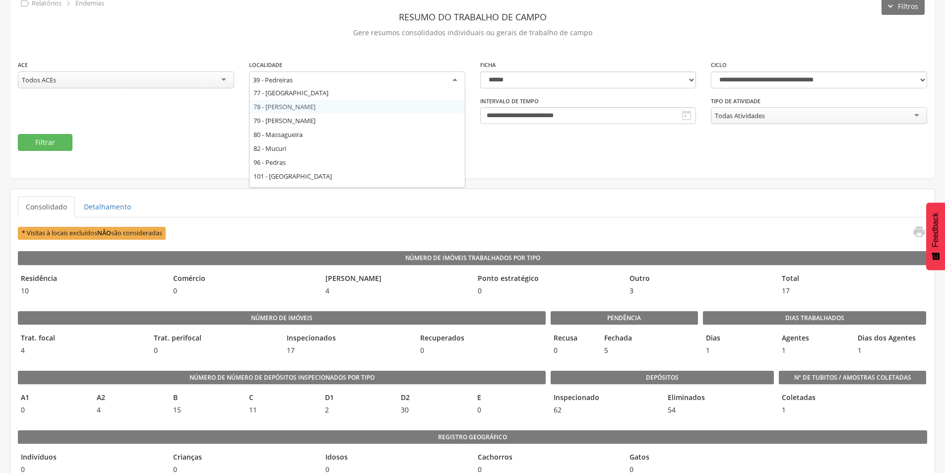 The height and width of the screenshot is (473, 945). What do you see at coordinates (624, 338) in the screenshot?
I see `legend: Fechada` at bounding box center [624, 338].